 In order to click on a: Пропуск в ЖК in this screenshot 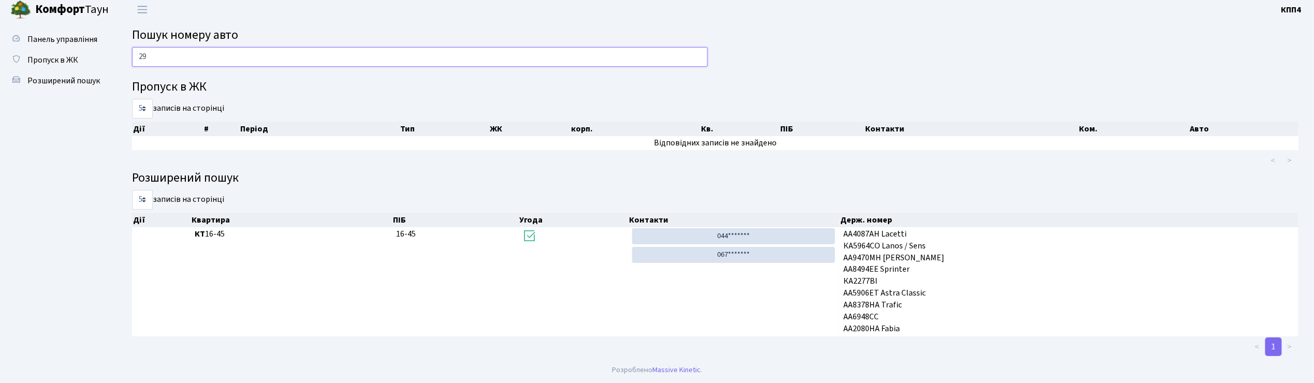, I will do `click(57, 60)`.